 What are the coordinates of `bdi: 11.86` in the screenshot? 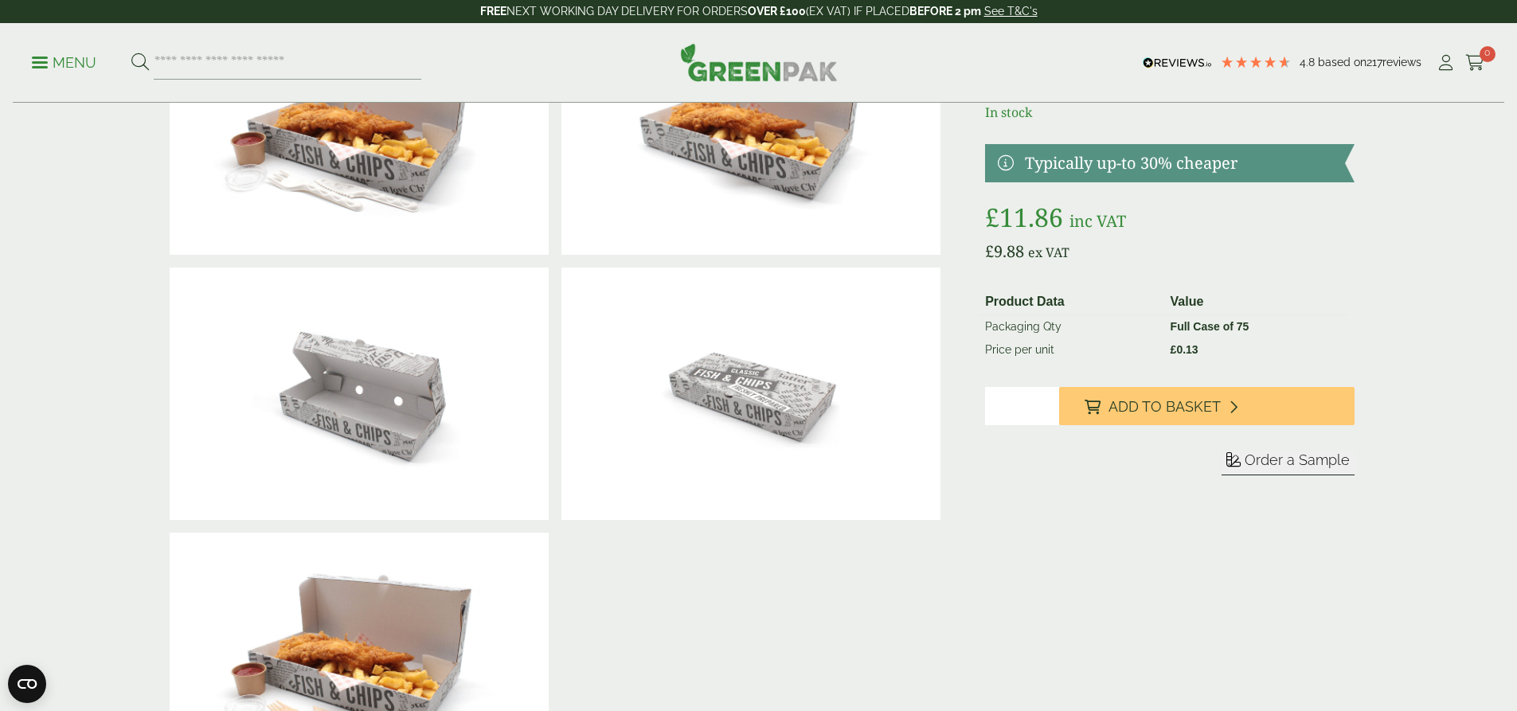 It's located at (1024, 217).